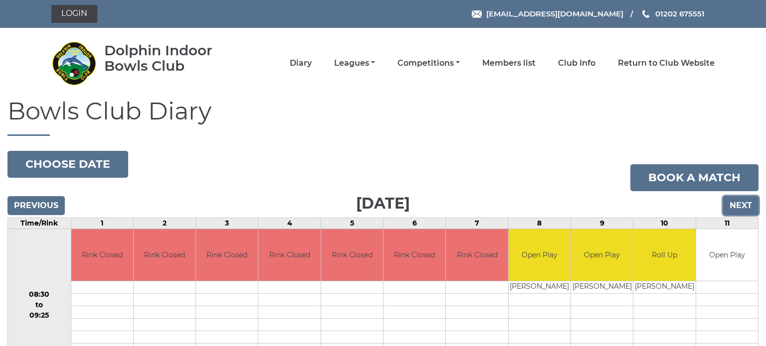  Describe the element at coordinates (666, 63) in the screenshot. I see `a: Return to Club Website` at that location.